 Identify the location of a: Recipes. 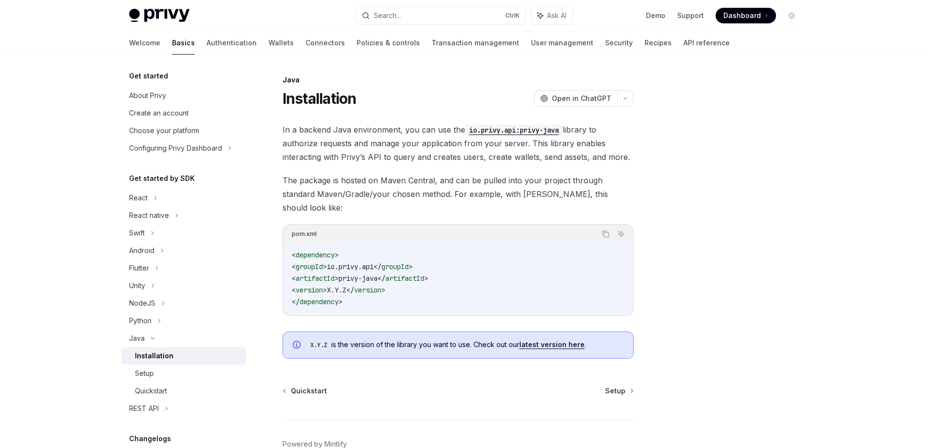
(658, 43).